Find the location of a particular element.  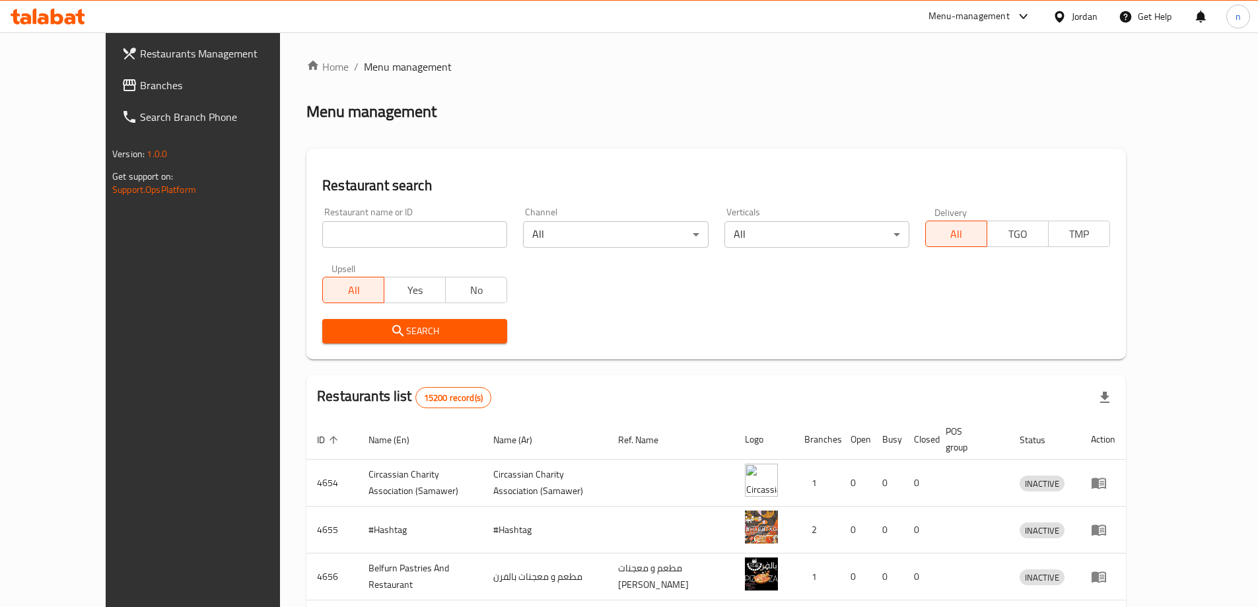

a: Search Branch Phone is located at coordinates (213, 117).